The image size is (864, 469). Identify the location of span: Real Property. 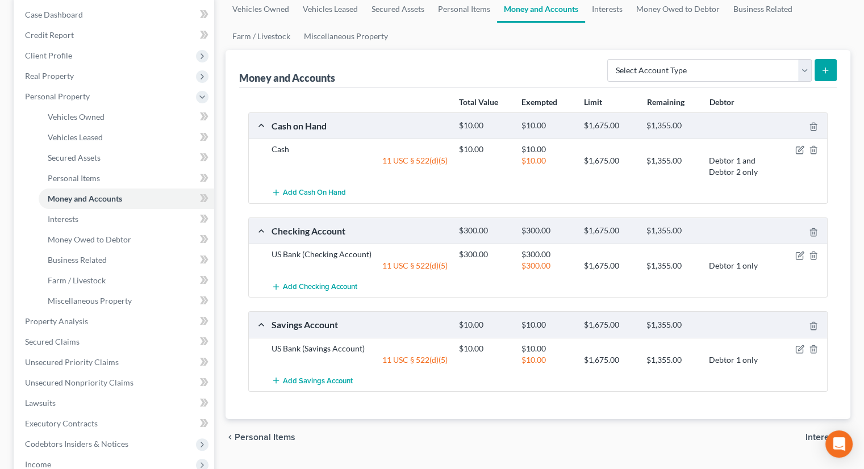
(49, 76).